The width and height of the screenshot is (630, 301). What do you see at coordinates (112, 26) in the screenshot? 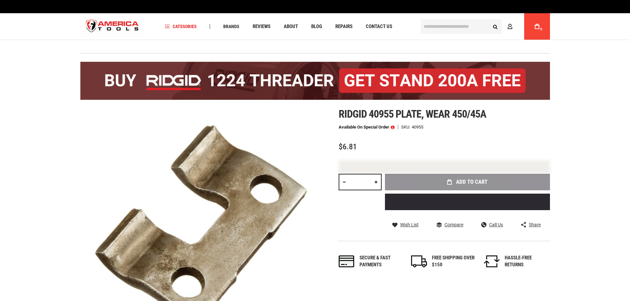
I see `img: America Tools` at bounding box center [112, 26].